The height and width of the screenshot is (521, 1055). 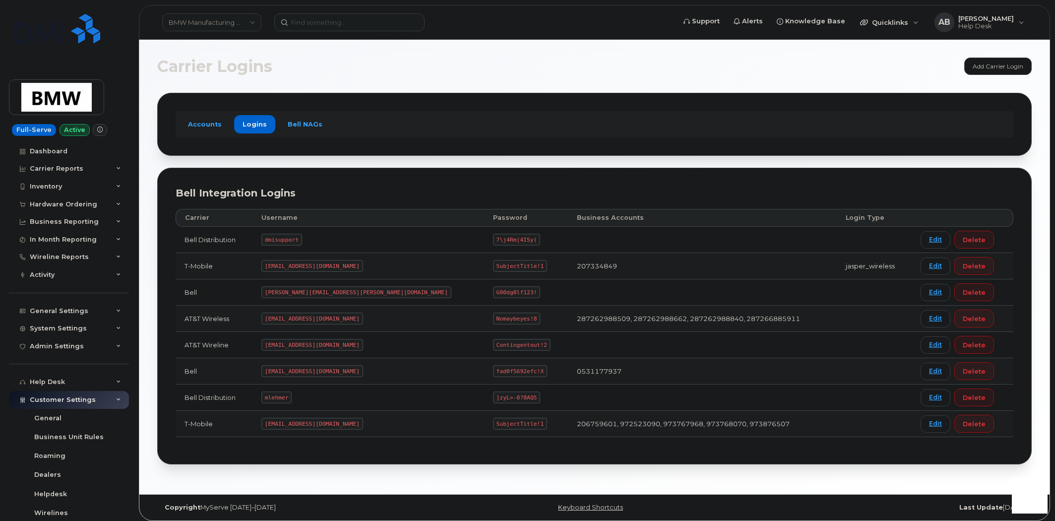 What do you see at coordinates (703, 319) in the screenshot?
I see `td: 287262988509, 287262988662, 287262988840, 287266885911` at bounding box center [703, 319].